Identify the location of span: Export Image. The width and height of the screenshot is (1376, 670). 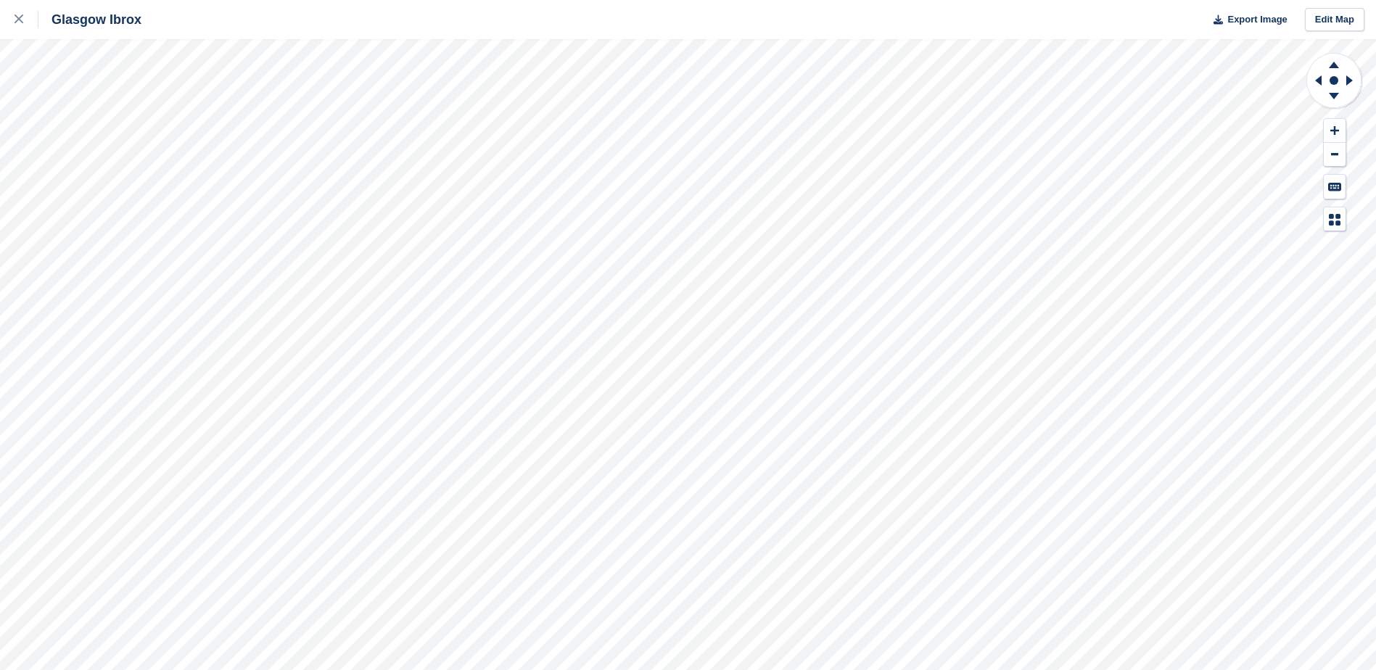
(1257, 20).